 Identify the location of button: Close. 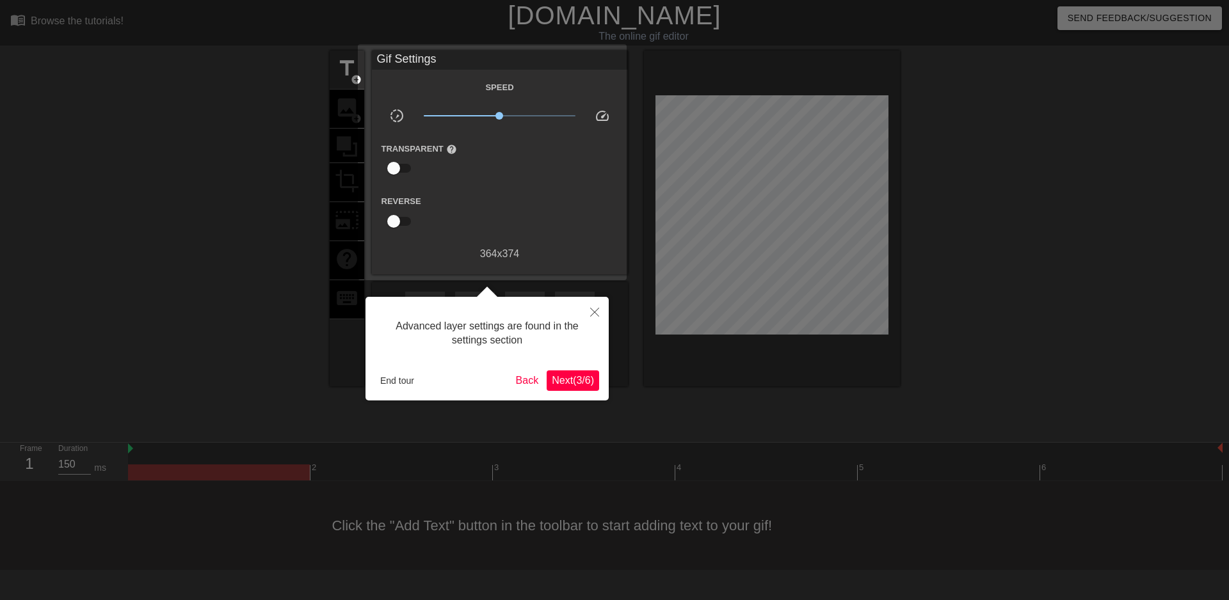
(594, 312).